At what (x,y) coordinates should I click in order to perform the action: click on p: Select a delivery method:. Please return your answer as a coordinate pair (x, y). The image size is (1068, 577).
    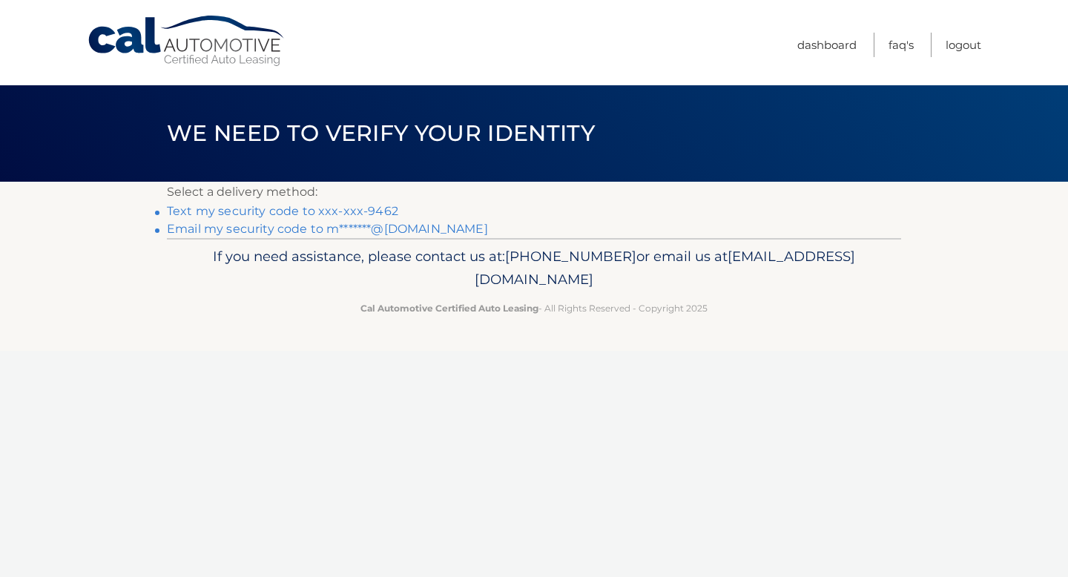
    Looking at the image, I should click on (534, 192).